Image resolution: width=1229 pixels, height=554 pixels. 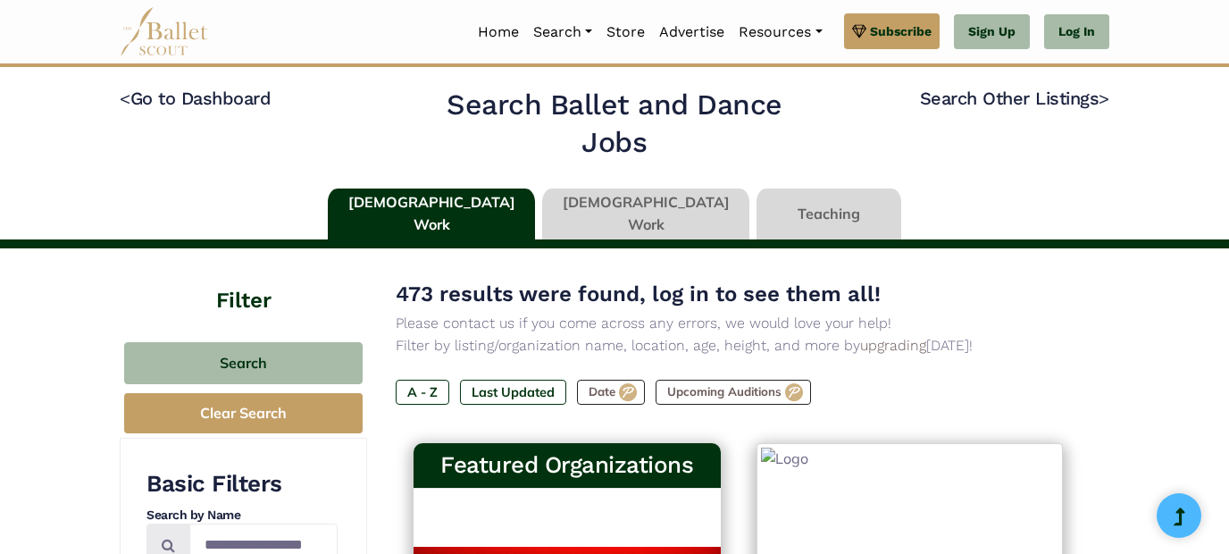 I want to click on h3: Featured Organizations, so click(x=567, y=465).